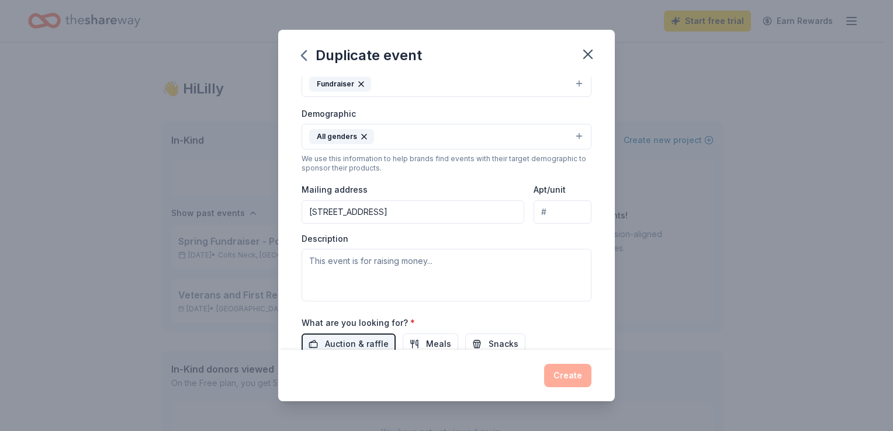 The height and width of the screenshot is (431, 893). Describe the element at coordinates (356, 344) in the screenshot. I see `span: Auction & raffle` at that location.